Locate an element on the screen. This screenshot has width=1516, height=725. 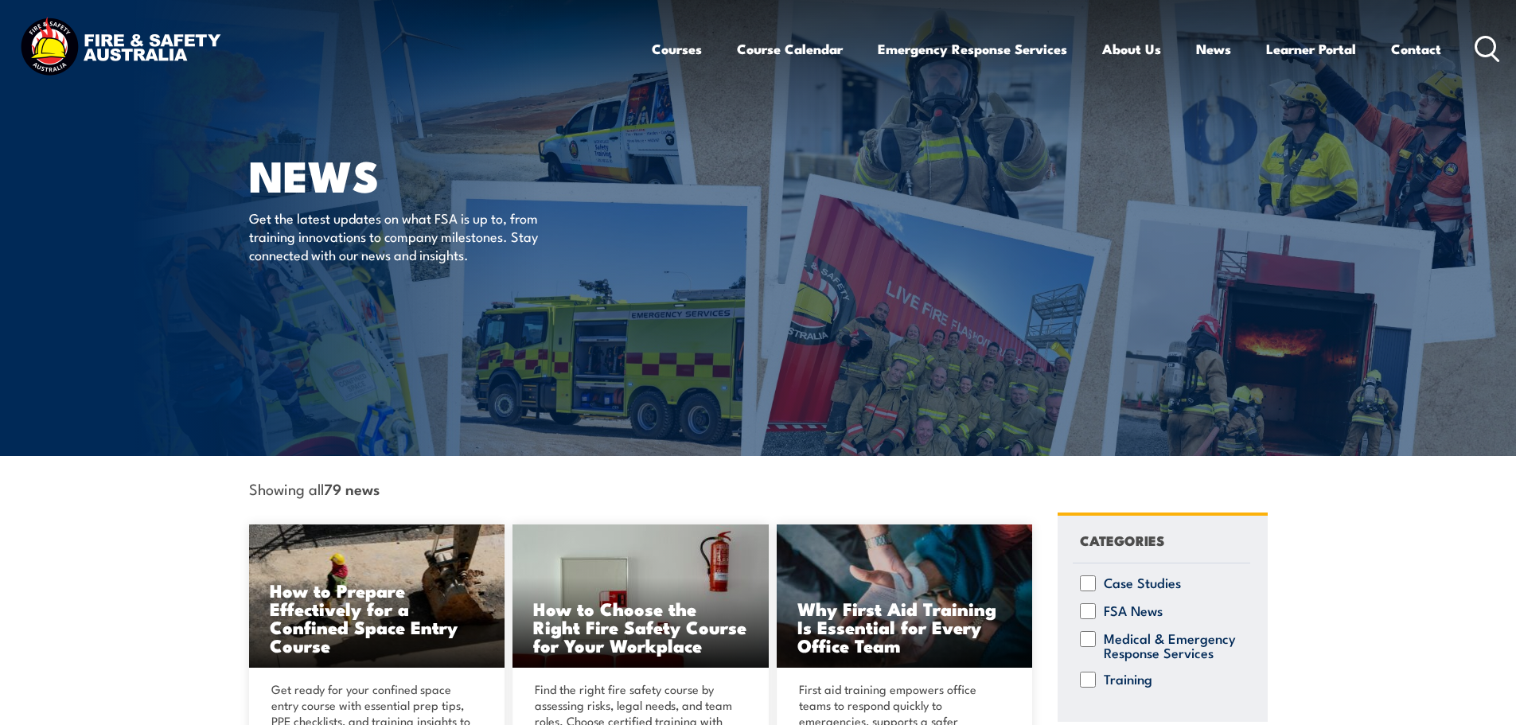
a: News is located at coordinates (1213, 49).